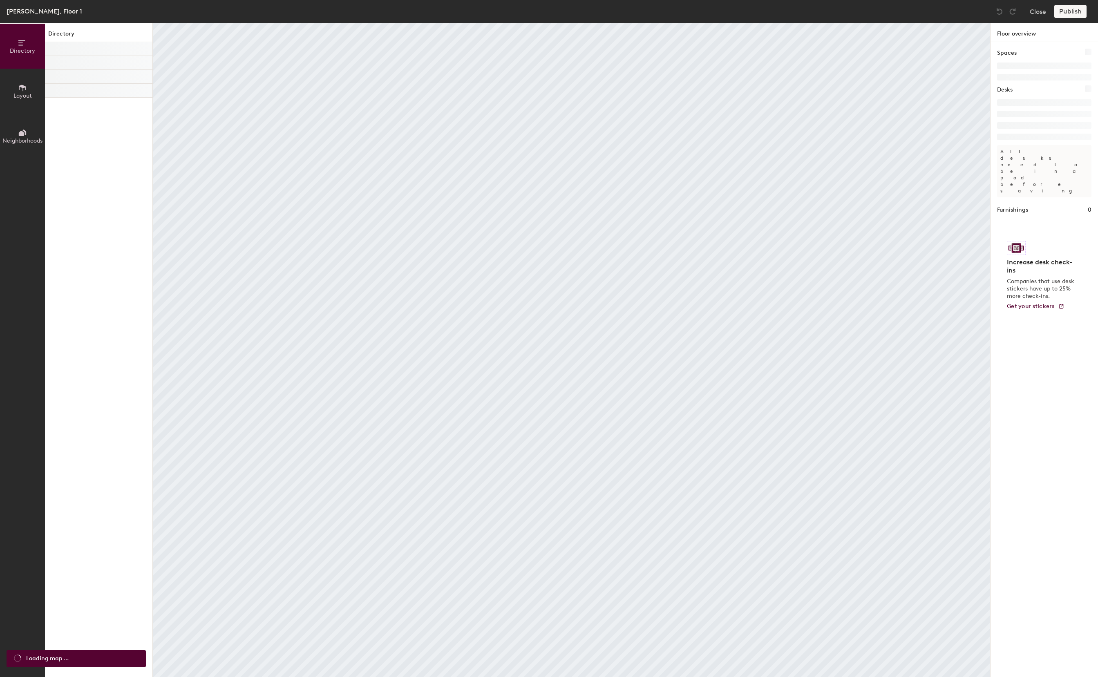 The image size is (1098, 677). Describe the element at coordinates (1013, 11) in the screenshot. I see `img: Redo` at that location.